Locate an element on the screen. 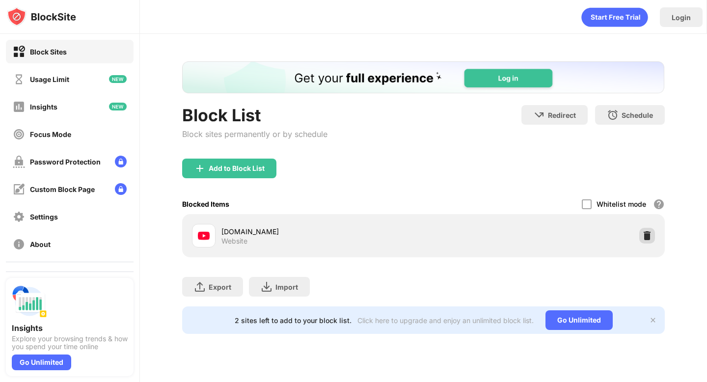  div: Whitelist mode is located at coordinates (621, 204).